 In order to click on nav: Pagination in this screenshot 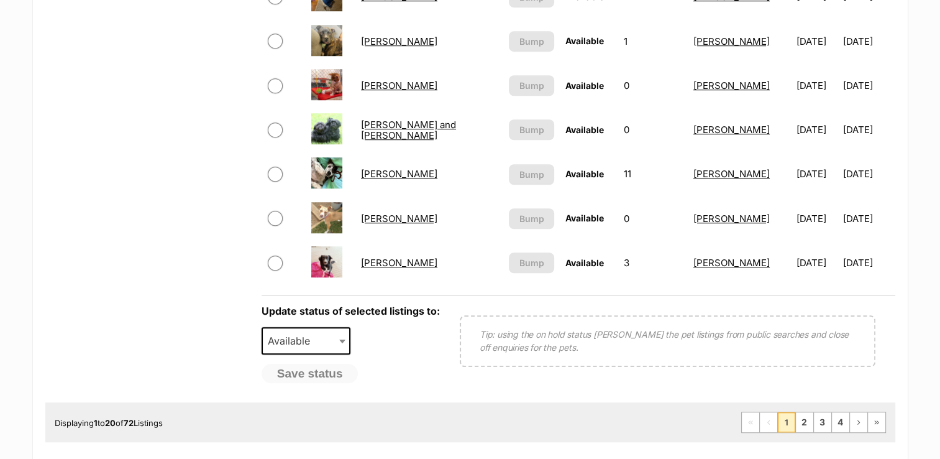, I will do `click(814, 422)`.